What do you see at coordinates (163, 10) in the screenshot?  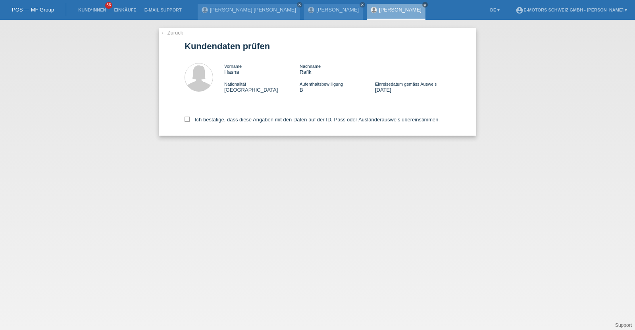 I see `a: E-Mail Support` at bounding box center [163, 10].